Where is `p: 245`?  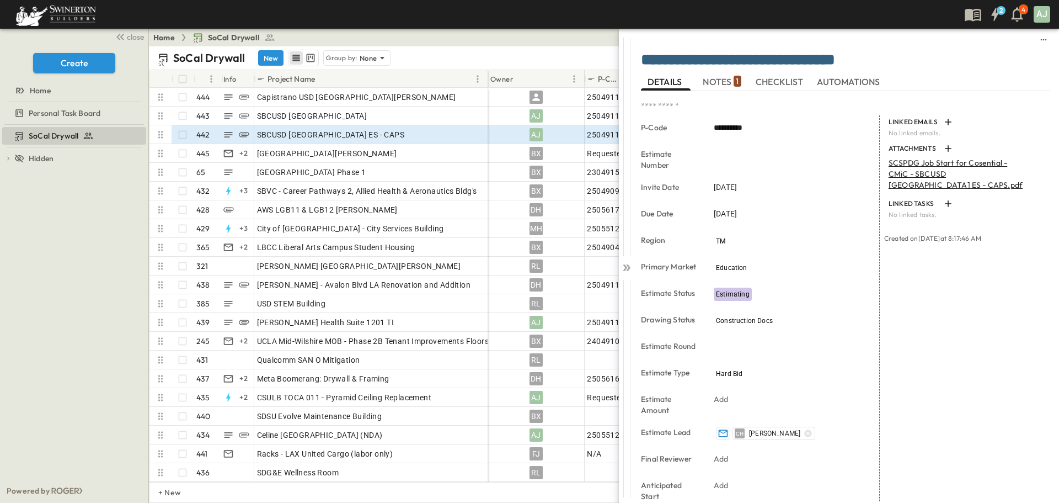
p: 245 is located at coordinates (203, 341).